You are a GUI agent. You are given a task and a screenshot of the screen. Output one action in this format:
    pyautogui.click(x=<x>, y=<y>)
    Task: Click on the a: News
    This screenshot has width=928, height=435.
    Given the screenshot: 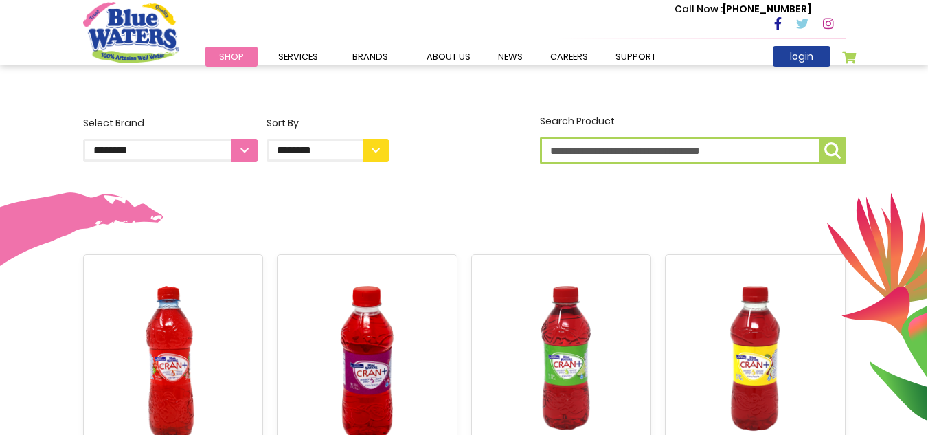 What is the action you would take?
    pyautogui.click(x=510, y=56)
    